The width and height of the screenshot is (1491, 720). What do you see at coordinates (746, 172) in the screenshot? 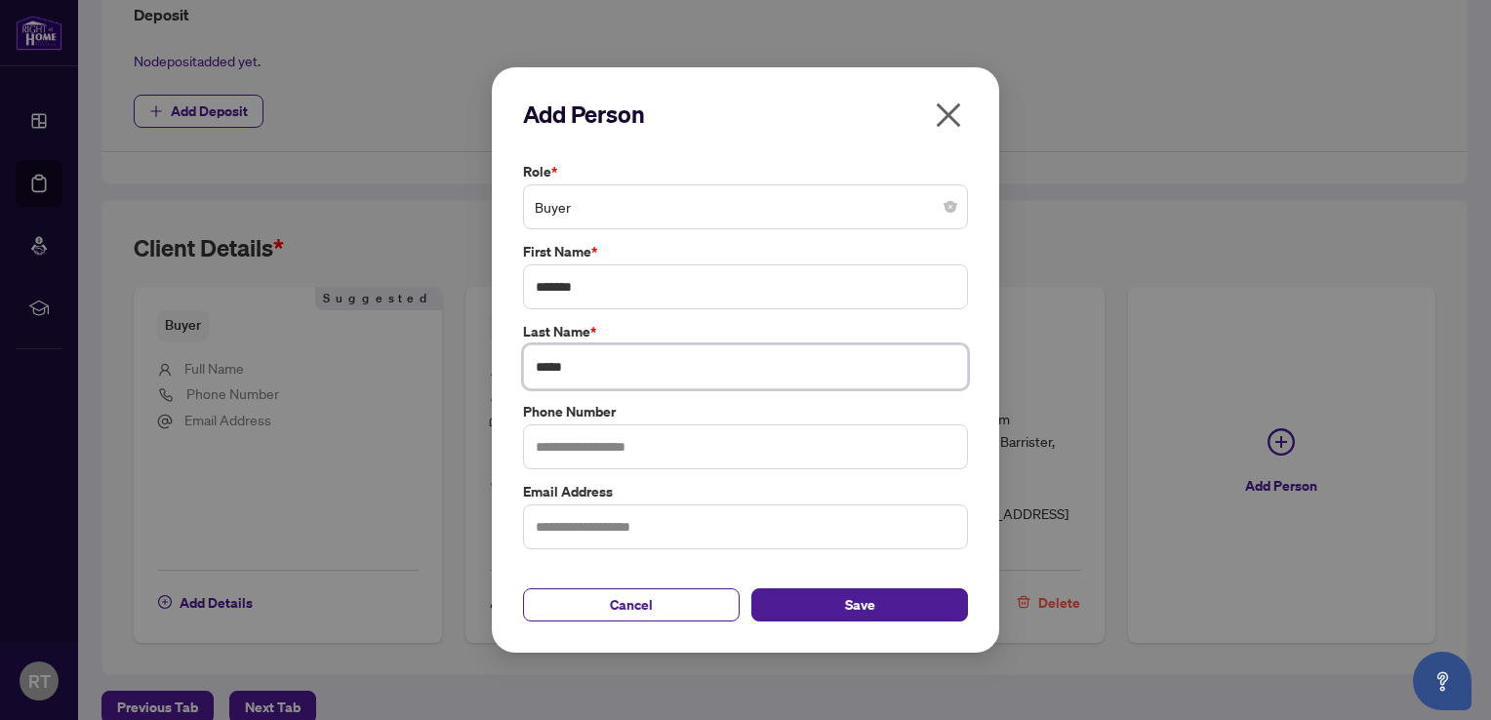
I see `label: Role` at bounding box center [746, 172].